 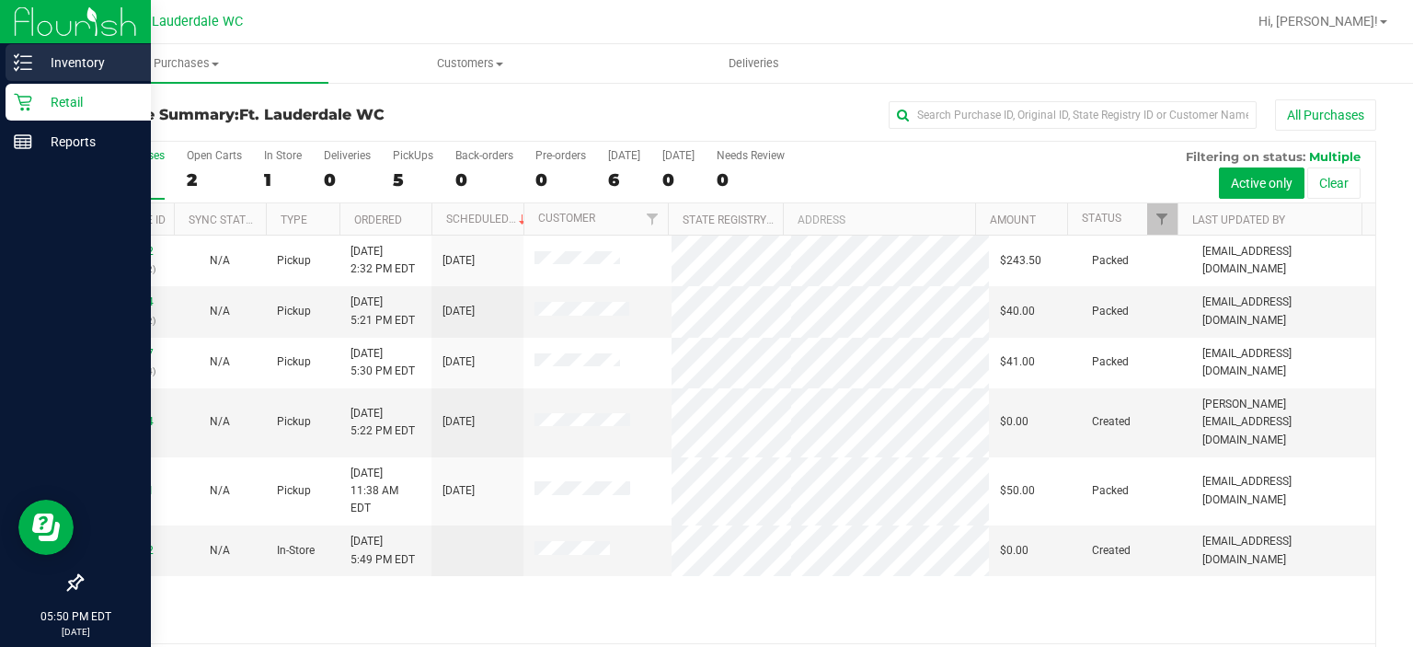 What do you see at coordinates (1239, 220) in the screenshot?
I see `a: Last Updated By` at bounding box center [1239, 220].